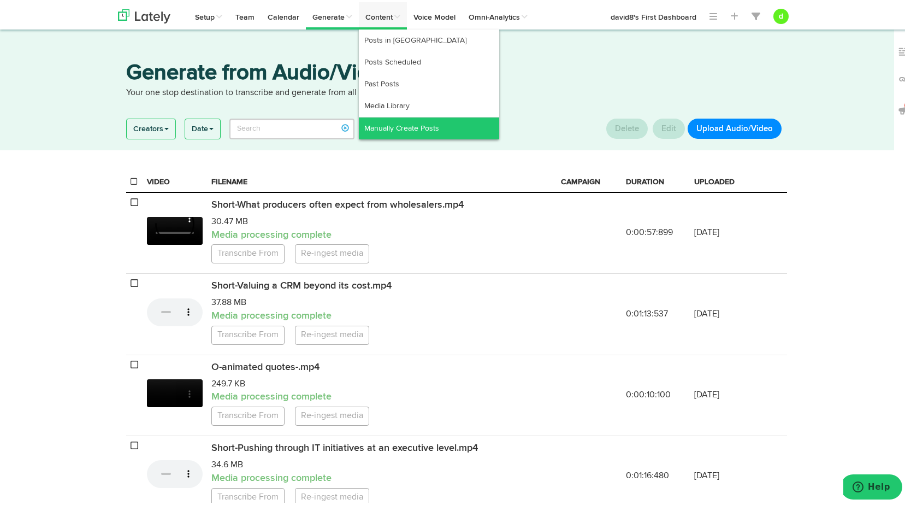 The image size is (905, 505). What do you see at coordinates (650, 231) in the screenshot?
I see `span: 0:00:57:899` at bounding box center [650, 231].